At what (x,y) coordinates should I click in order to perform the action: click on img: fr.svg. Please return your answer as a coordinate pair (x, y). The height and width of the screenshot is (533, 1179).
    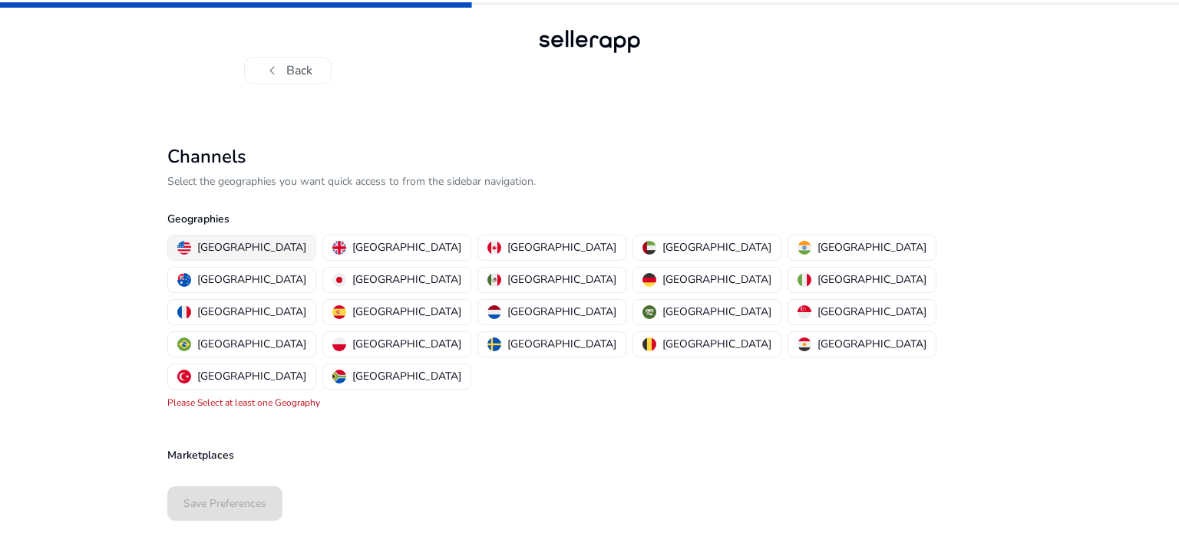
    Looking at the image, I should click on (184, 312).